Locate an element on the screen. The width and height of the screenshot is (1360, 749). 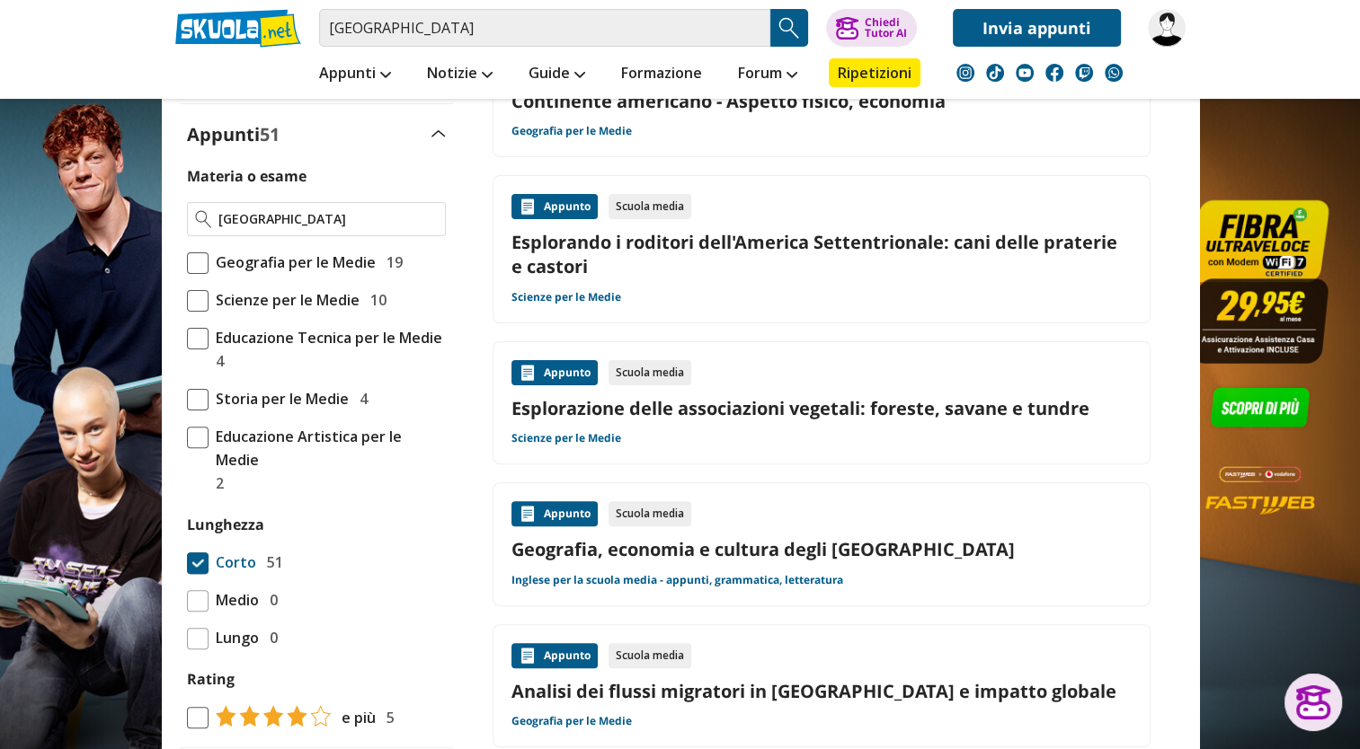
img: facebook is located at coordinates (1054, 73).